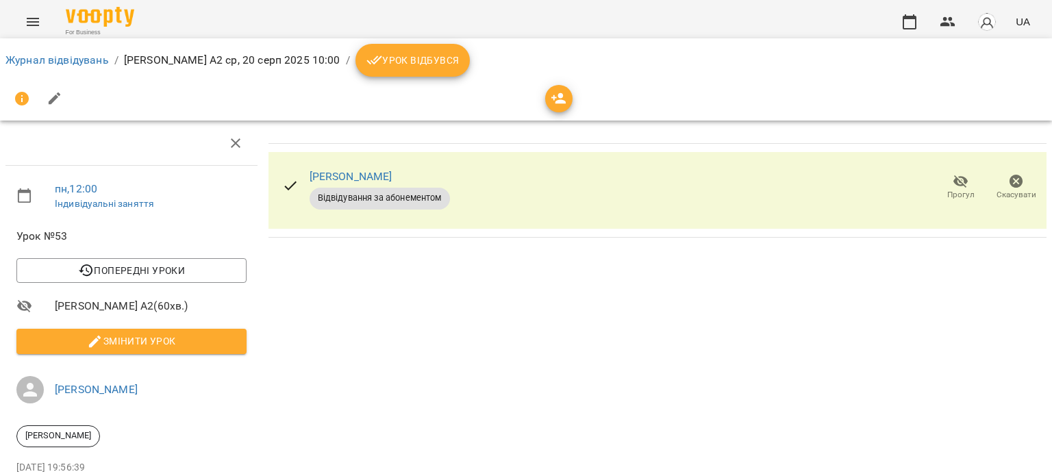 The image size is (1052, 476). Describe the element at coordinates (413, 60) in the screenshot. I see `span: Урок відбувся` at that location.